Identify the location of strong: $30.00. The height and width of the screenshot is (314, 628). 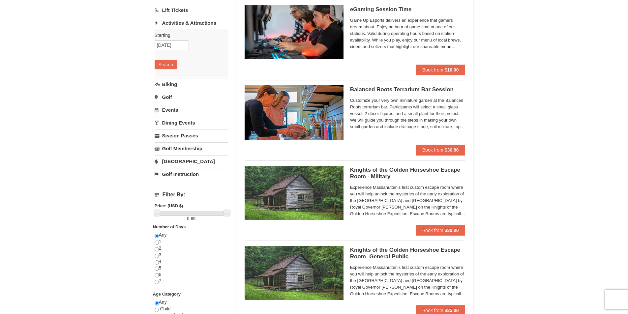
(451, 230).